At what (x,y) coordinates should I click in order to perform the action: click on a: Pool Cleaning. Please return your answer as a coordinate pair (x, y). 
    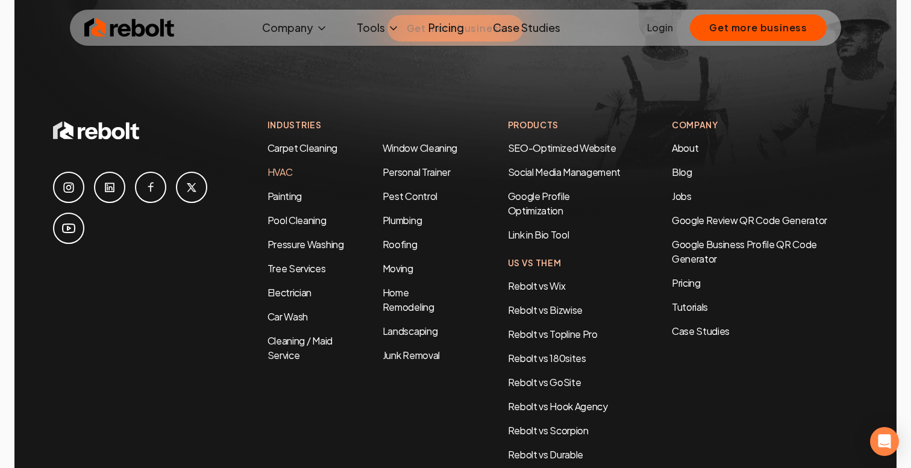
    Looking at the image, I should click on (297, 220).